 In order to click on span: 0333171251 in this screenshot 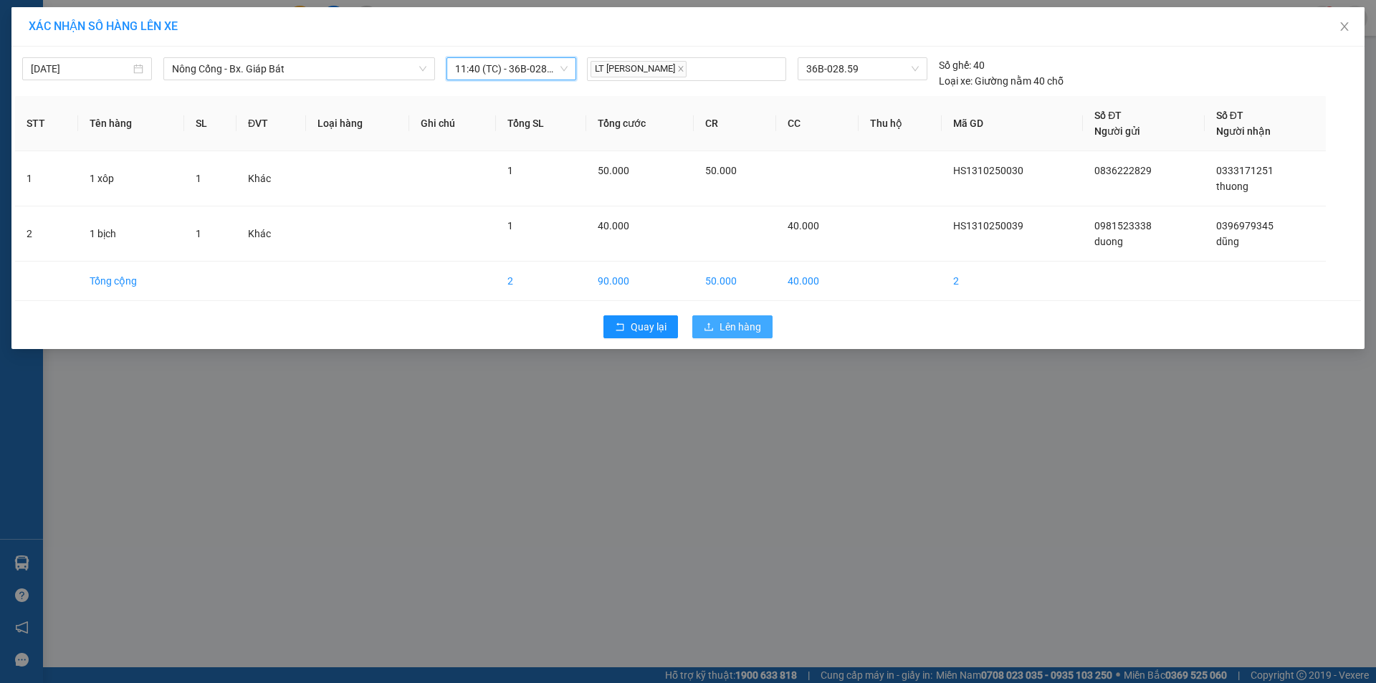, I will do `click(1245, 171)`.